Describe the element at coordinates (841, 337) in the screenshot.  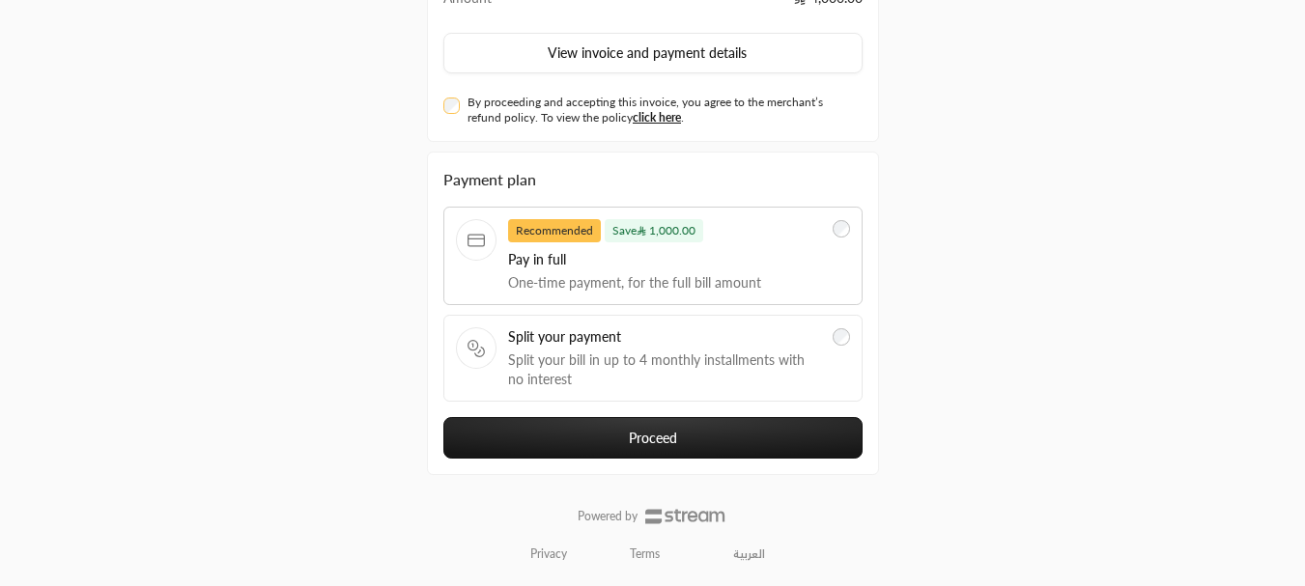
I see `input: Split your paymentSplit your bill in up to 4 monthly installments with no interest` at that location.